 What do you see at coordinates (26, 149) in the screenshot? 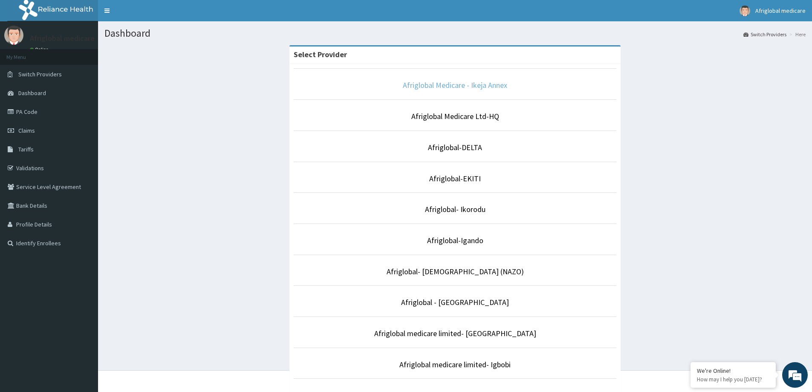
I see `span: Tariffs` at bounding box center [26, 149].